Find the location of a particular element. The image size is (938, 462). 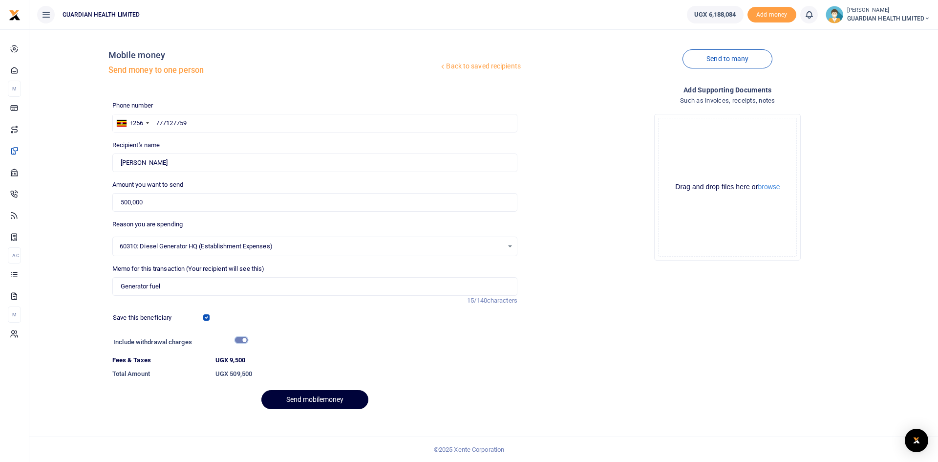

input: UGX is located at coordinates (315, 202).